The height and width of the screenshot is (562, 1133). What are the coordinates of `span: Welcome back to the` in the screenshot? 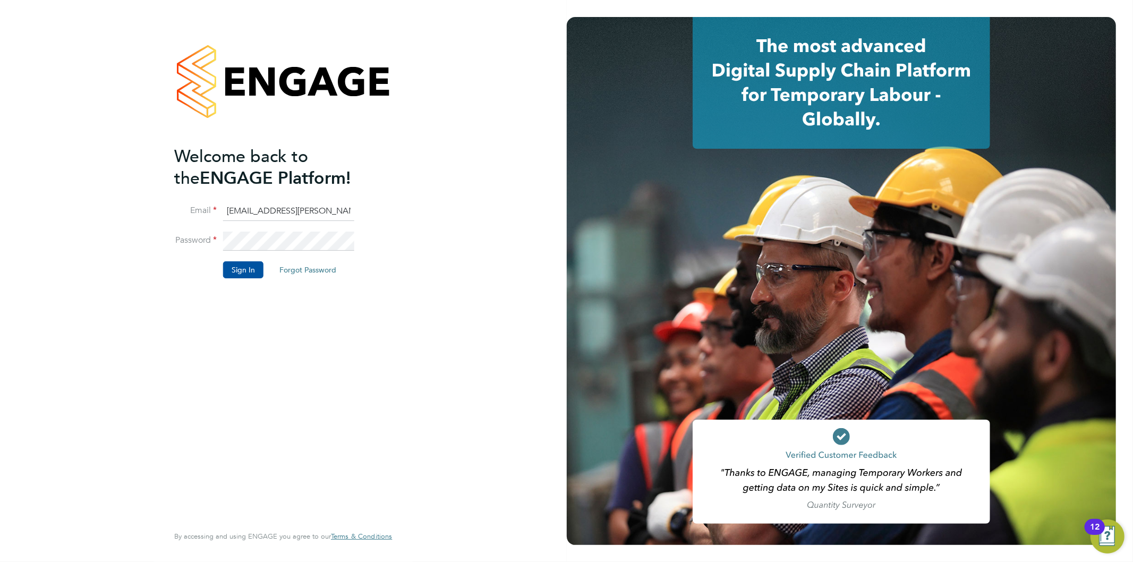 It's located at (241, 167).